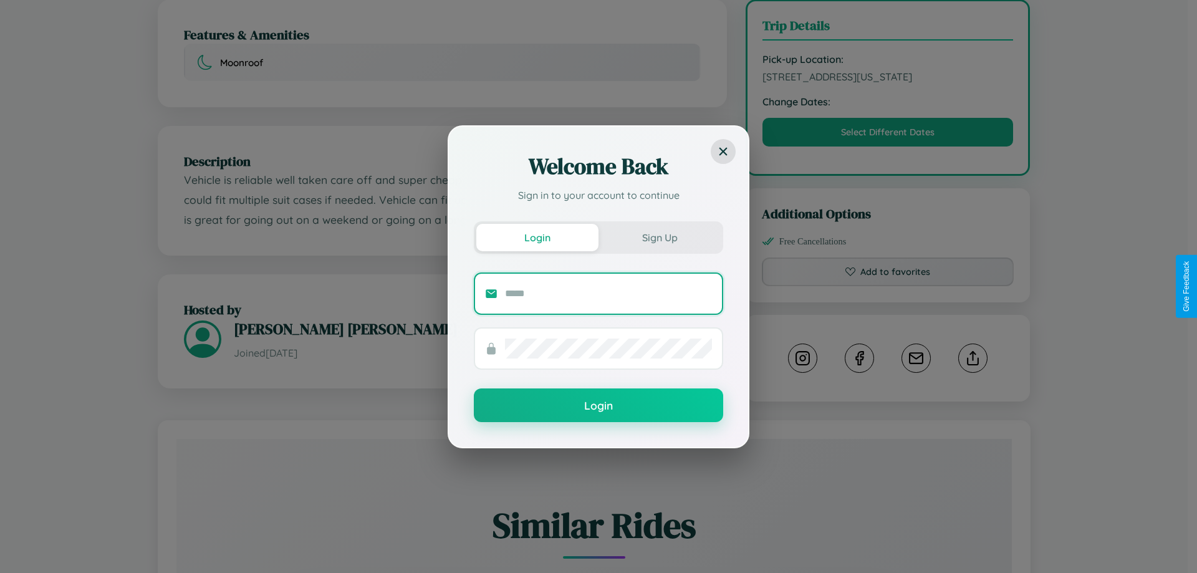 The image size is (1197, 573). I want to click on p: Sign in to your account to continue, so click(599, 195).